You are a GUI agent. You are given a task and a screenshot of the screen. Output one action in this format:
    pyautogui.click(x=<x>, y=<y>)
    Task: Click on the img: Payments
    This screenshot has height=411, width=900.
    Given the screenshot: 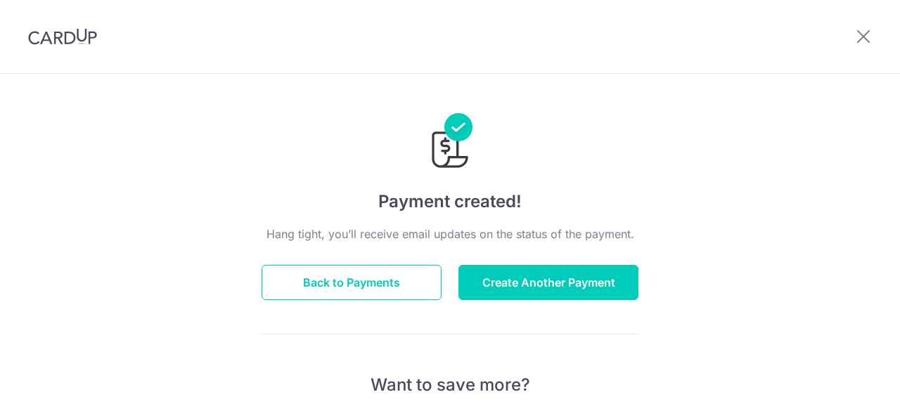 What is the action you would take?
    pyautogui.click(x=450, y=143)
    